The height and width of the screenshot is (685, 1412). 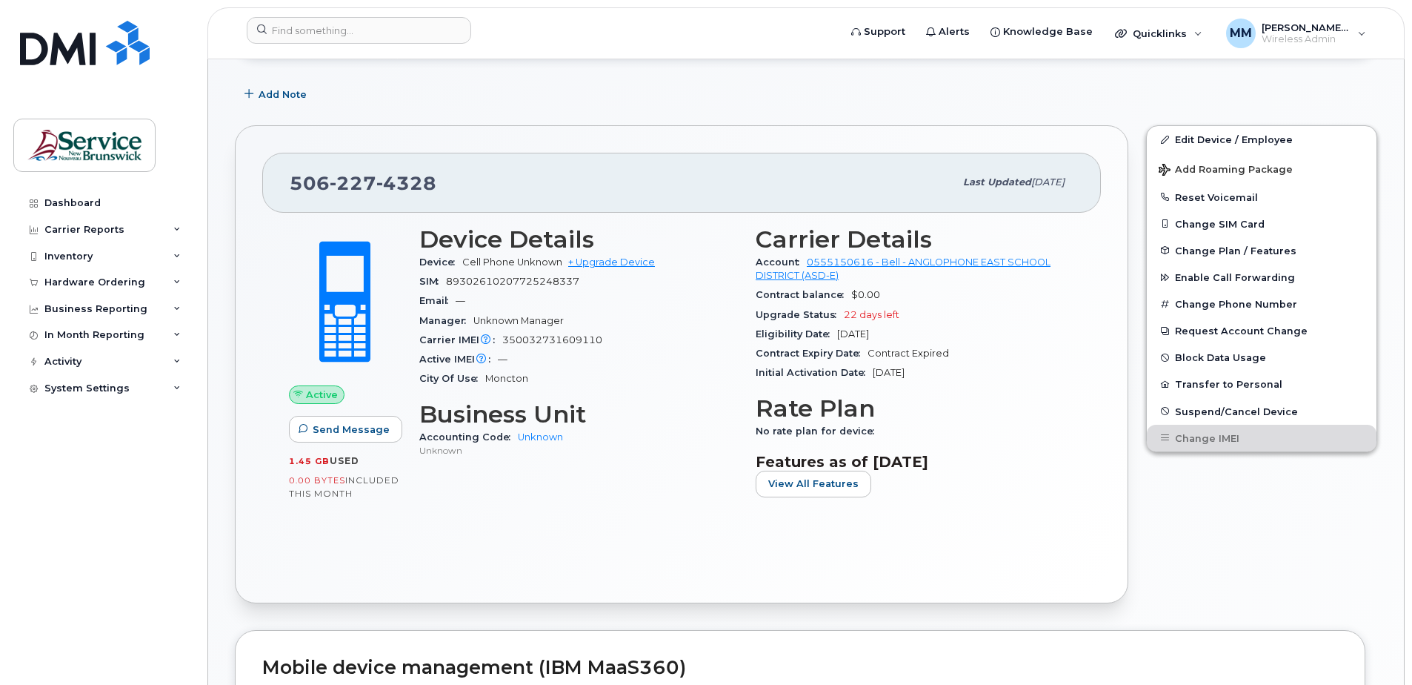 What do you see at coordinates (282, 94) in the screenshot?
I see `span: Add Note` at bounding box center [282, 94].